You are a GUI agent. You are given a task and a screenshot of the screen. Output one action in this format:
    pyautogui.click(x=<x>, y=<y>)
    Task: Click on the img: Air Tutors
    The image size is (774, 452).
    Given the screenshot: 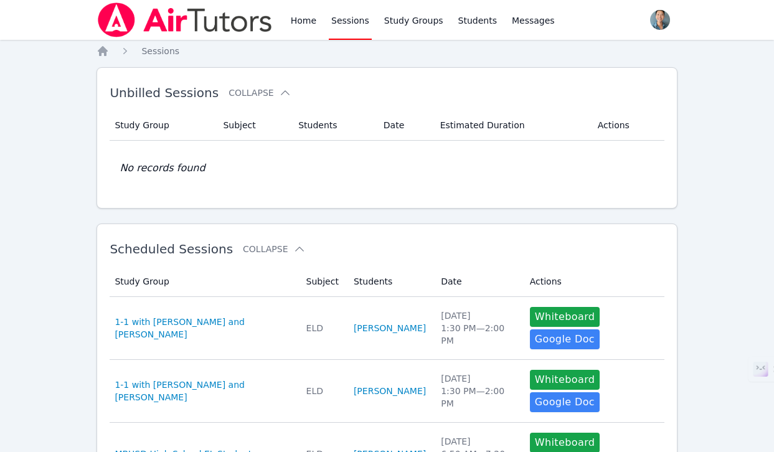 What is the action you would take?
    pyautogui.click(x=184, y=20)
    